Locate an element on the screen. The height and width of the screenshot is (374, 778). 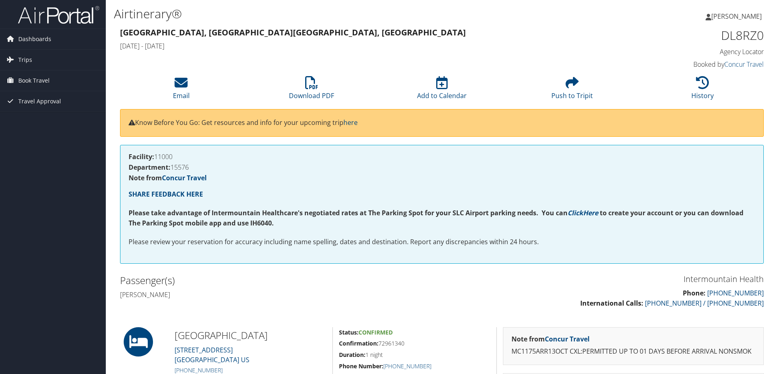
strong: Click is located at coordinates (576, 213).